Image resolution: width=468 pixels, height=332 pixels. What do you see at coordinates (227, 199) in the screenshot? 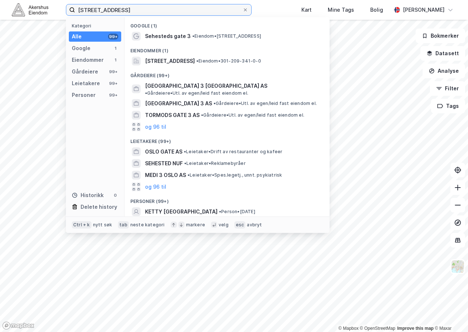
I see `div: Personer (99+)` at bounding box center [227, 199].